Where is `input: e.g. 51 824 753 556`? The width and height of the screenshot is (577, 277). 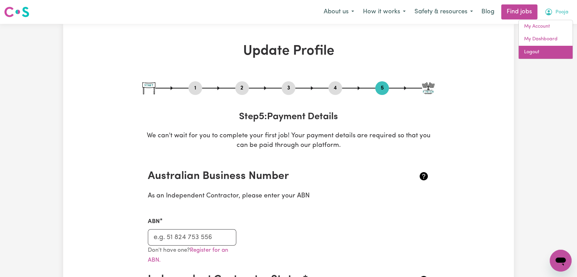
input: e.g. 51 824 753 556 is located at coordinates (192, 237).